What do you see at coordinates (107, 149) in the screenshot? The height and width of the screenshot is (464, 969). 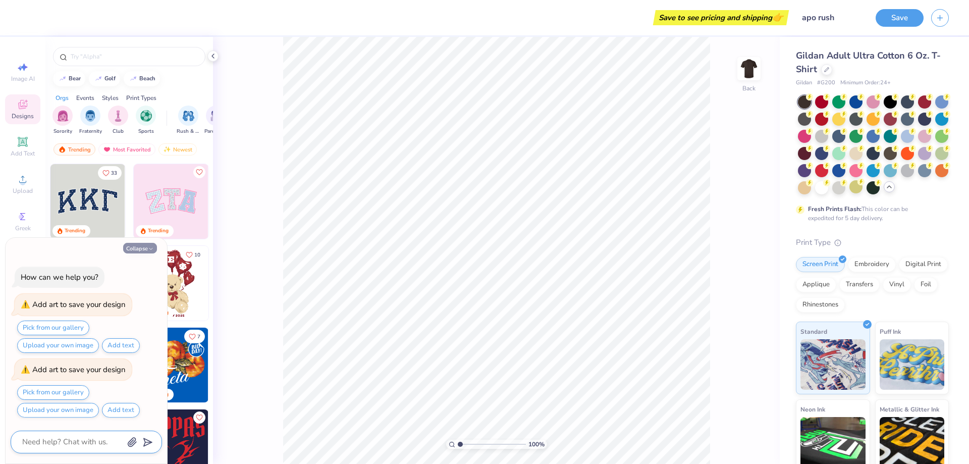 I see `img: most_fav.gif` at bounding box center [107, 149].